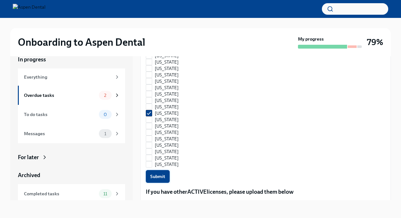  I want to click on button: Submit, so click(158, 176).